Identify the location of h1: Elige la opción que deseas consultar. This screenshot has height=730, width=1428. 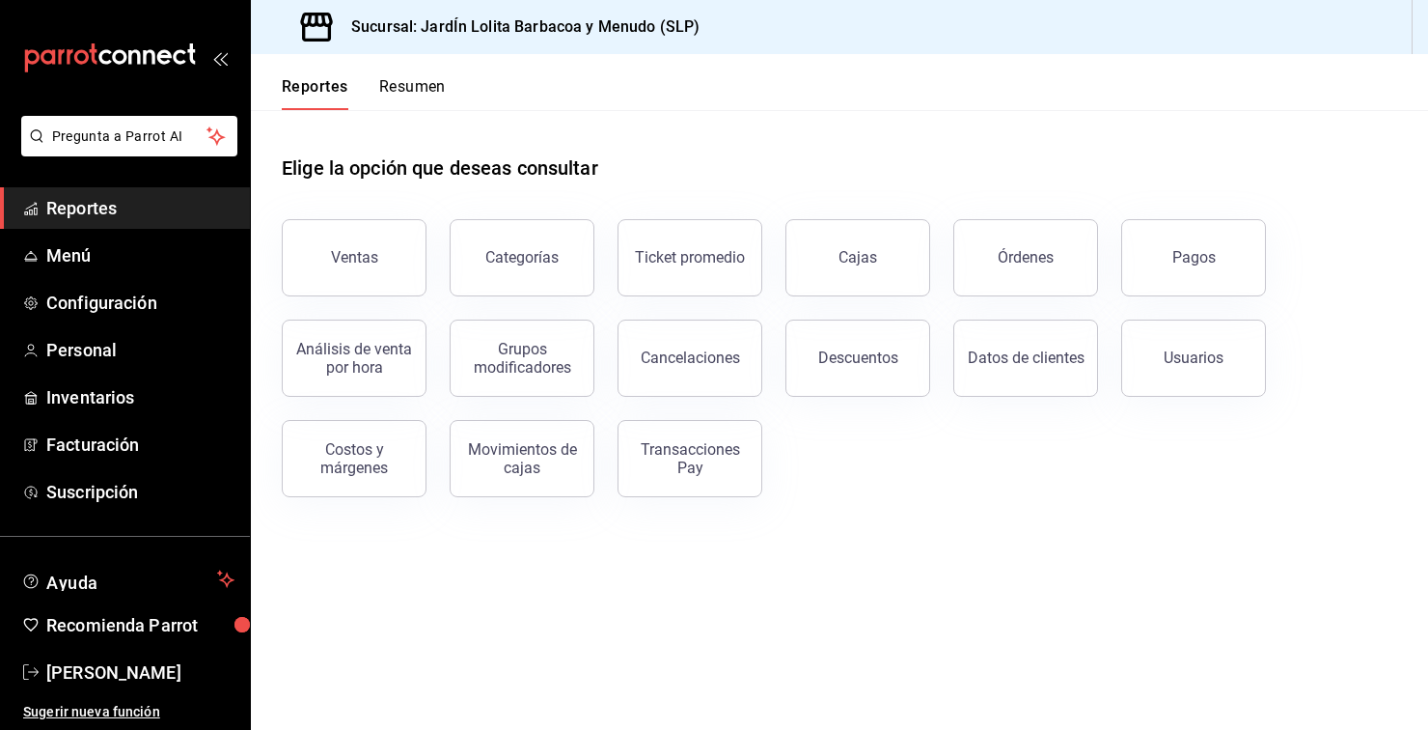
(440, 168).